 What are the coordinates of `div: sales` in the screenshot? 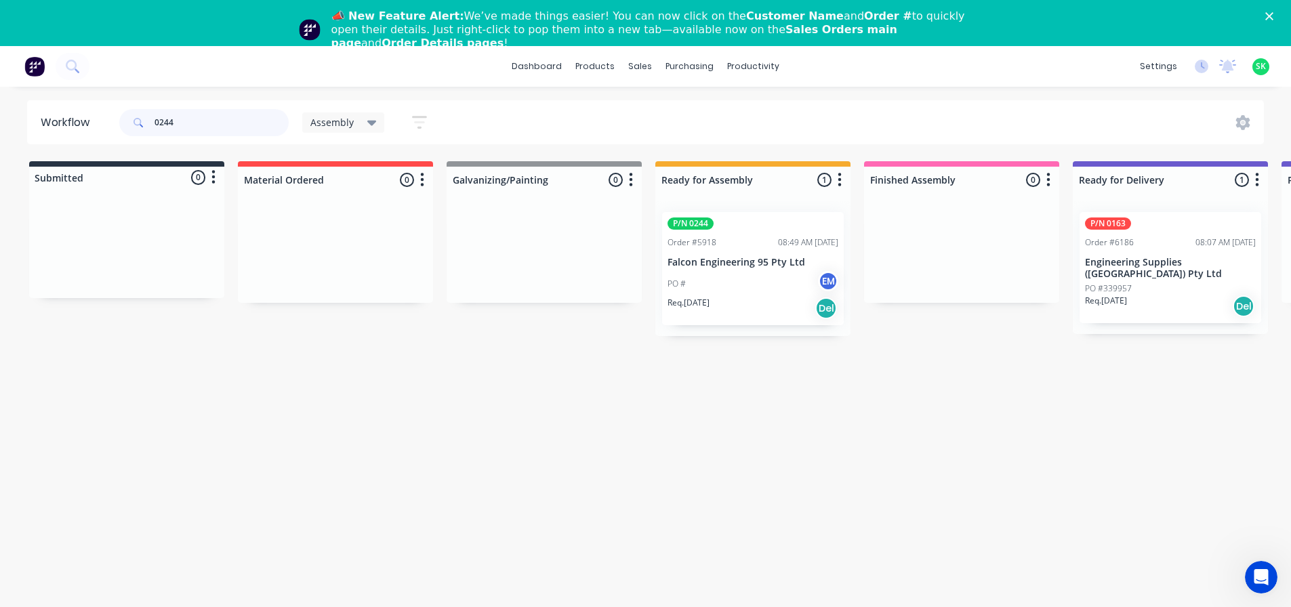 It's located at (640, 66).